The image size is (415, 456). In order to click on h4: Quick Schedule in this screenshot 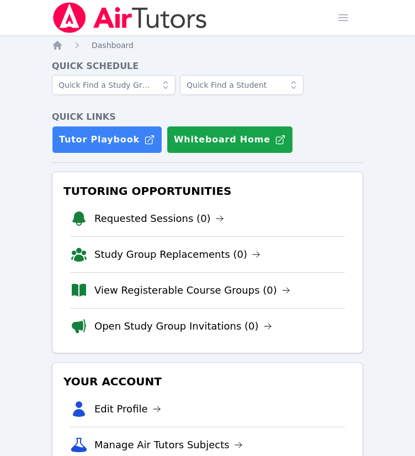, I will do `click(208, 66)`.